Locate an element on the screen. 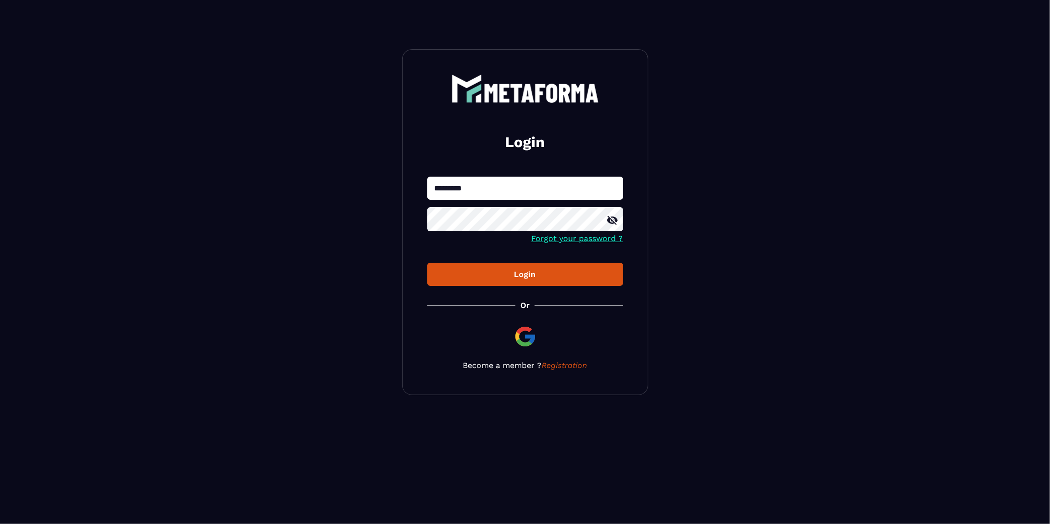 The height and width of the screenshot is (524, 1050). p: Or is located at coordinates (525, 305).